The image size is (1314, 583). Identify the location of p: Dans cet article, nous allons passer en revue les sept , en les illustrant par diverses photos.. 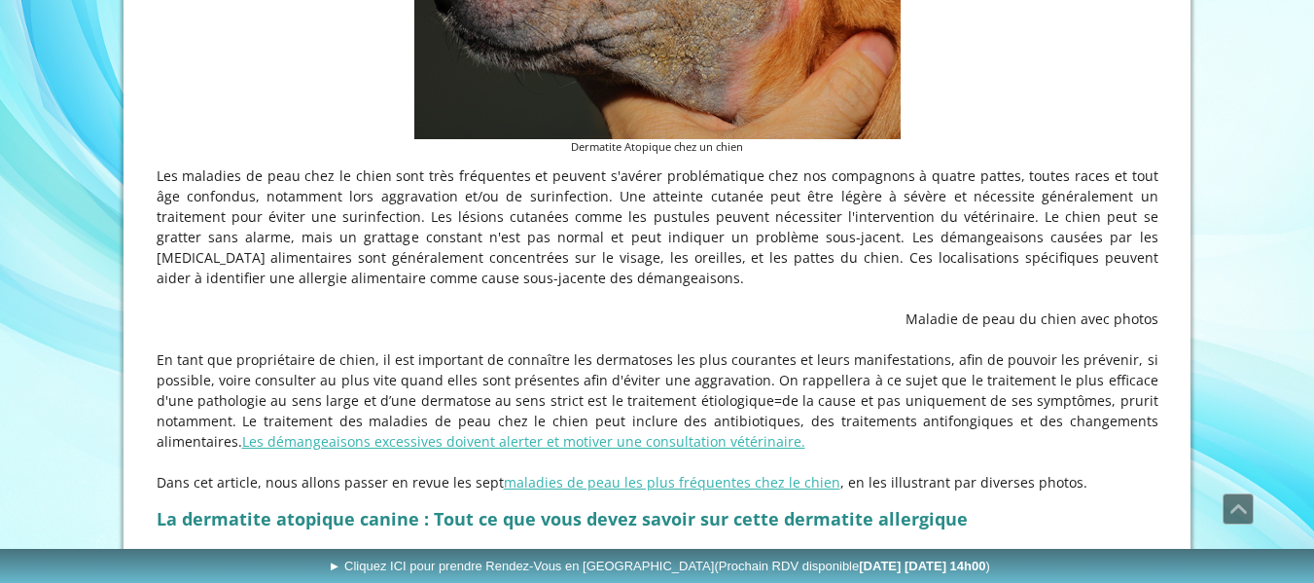
(658, 482).